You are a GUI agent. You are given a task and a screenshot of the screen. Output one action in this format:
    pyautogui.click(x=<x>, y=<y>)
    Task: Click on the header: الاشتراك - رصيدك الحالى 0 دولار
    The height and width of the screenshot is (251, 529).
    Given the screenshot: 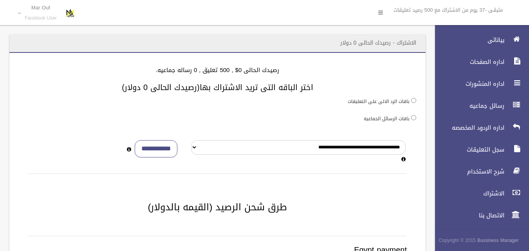 What is the action you would take?
    pyautogui.click(x=378, y=43)
    